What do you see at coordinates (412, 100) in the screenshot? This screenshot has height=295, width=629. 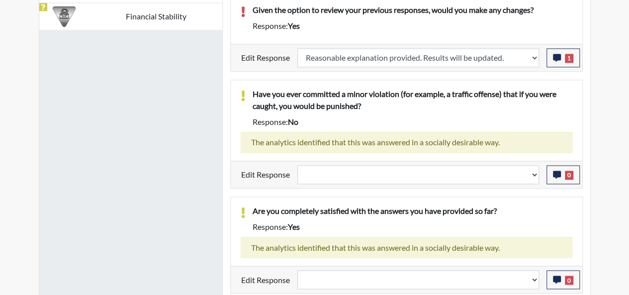 I see `p: Have you ever committed a minor violation (for example, a traffic offense) that if you were caugh...` at bounding box center [412, 100].